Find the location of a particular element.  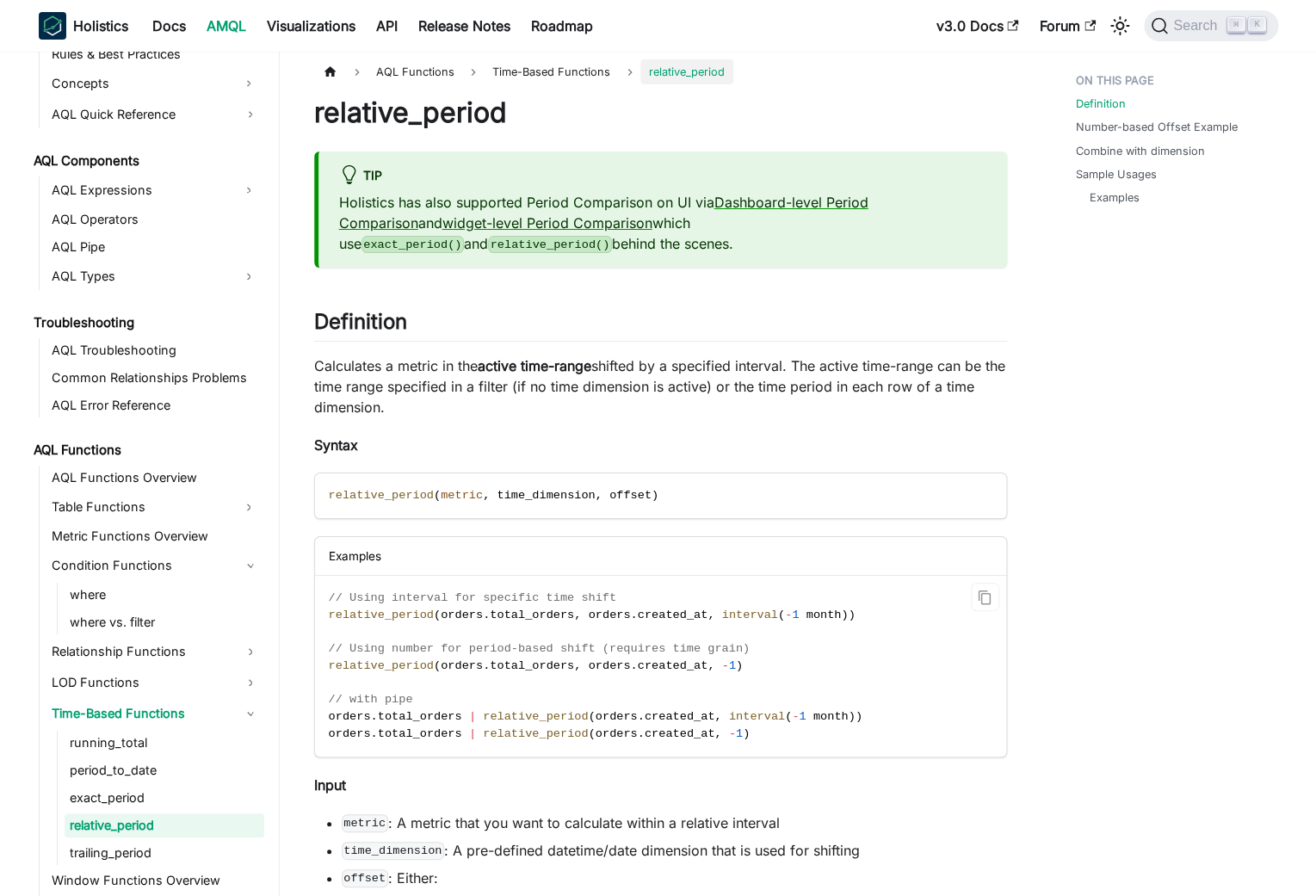

a: relative_period is located at coordinates (164, 825).